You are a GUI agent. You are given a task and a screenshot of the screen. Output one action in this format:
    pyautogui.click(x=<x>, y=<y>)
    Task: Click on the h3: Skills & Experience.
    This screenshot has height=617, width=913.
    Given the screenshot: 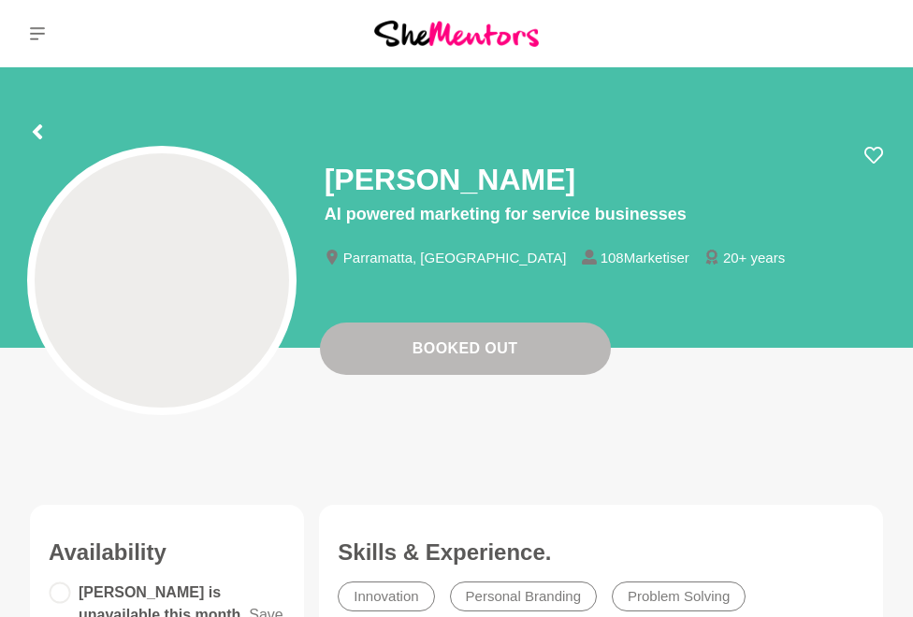 What is the action you would take?
    pyautogui.click(x=601, y=553)
    